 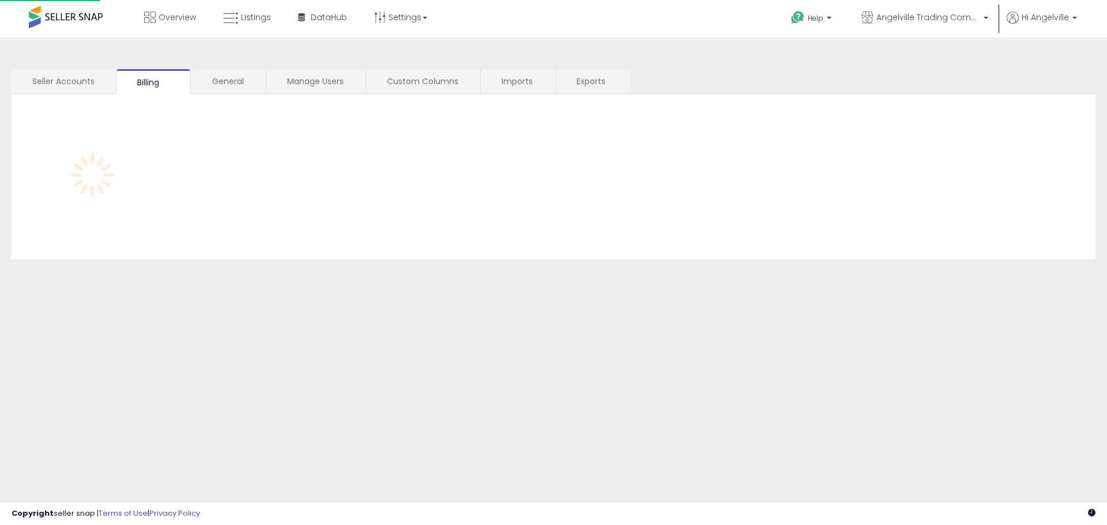 I want to click on a: General, so click(x=228, y=81).